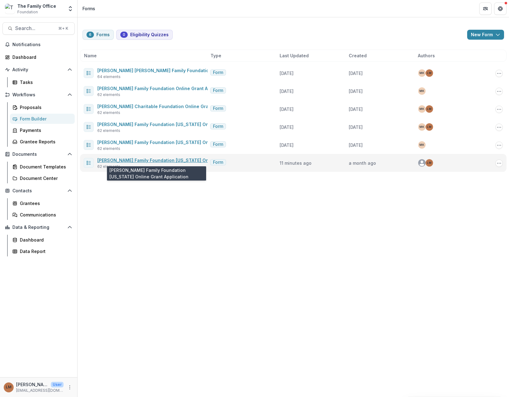 The width and height of the screenshot is (509, 397). I want to click on button: Open Activity, so click(38, 70).